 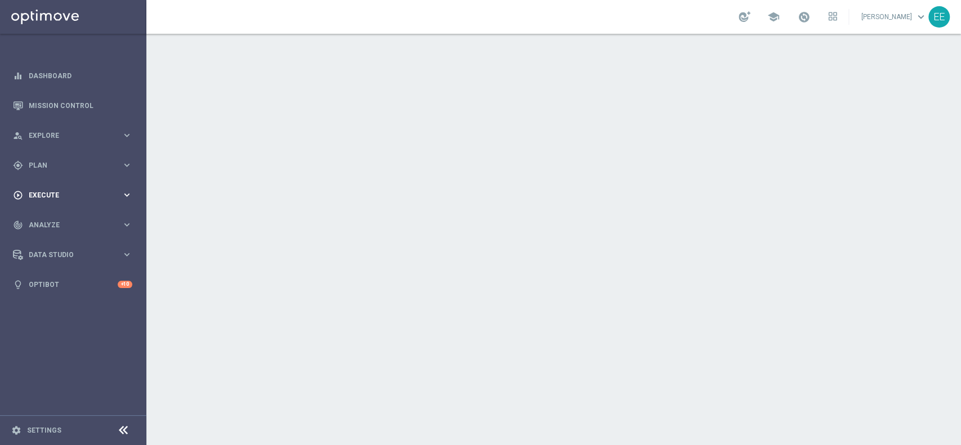 What do you see at coordinates (939, 17) in the screenshot?
I see `div: EE` at bounding box center [939, 17].